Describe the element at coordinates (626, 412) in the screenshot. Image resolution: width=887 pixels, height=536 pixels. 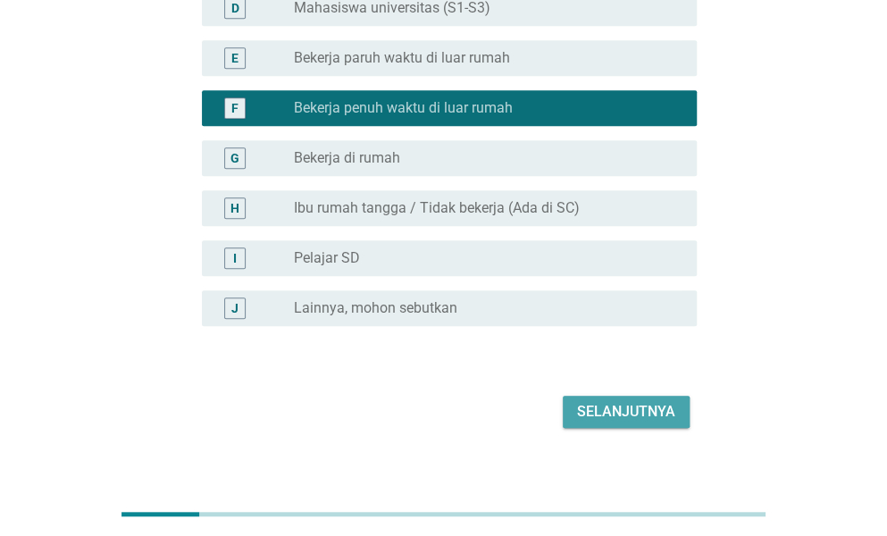
I see `div: Selanjutnya` at that location.